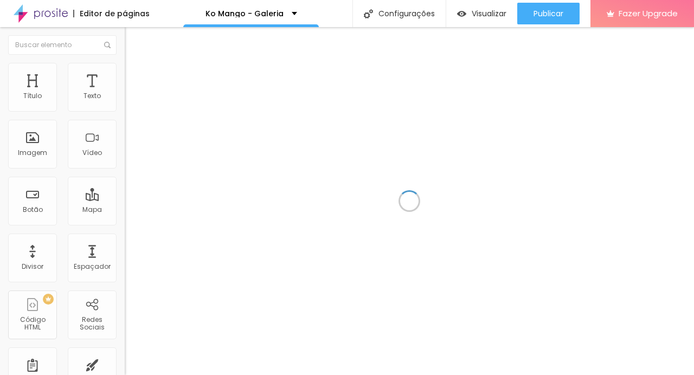 The height and width of the screenshot is (375, 694). I want to click on button: Publicar, so click(548, 14).